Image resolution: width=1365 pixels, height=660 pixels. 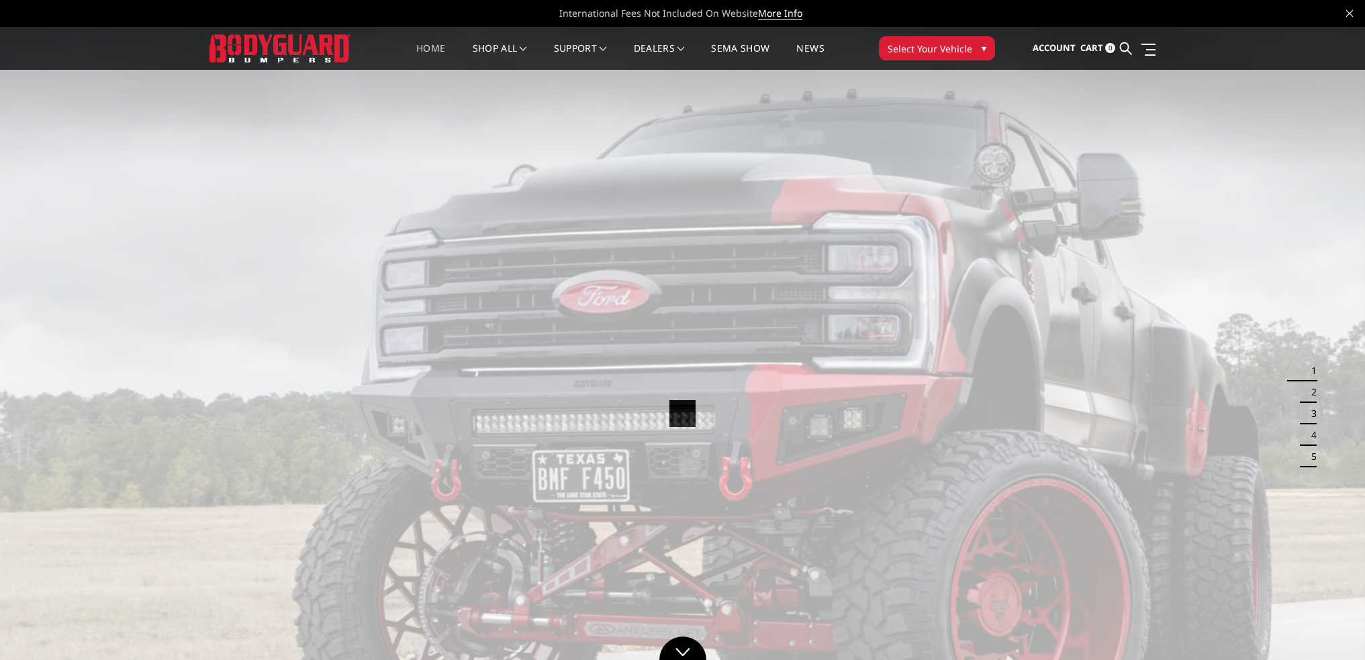 What do you see at coordinates (1098, 48) in the screenshot?
I see `a: Cart 0` at bounding box center [1098, 48].